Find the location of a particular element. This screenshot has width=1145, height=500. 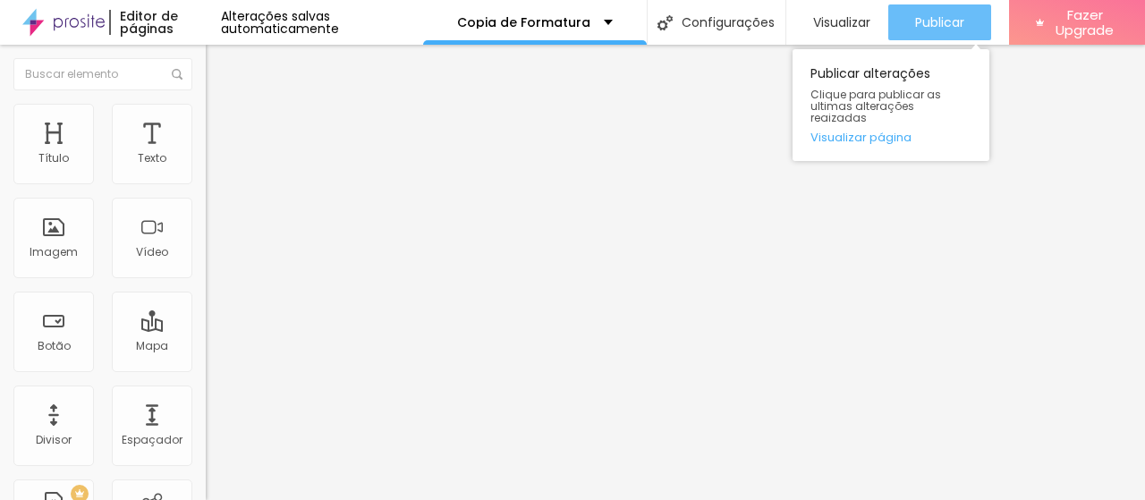

span: Publicar is located at coordinates (939, 22).